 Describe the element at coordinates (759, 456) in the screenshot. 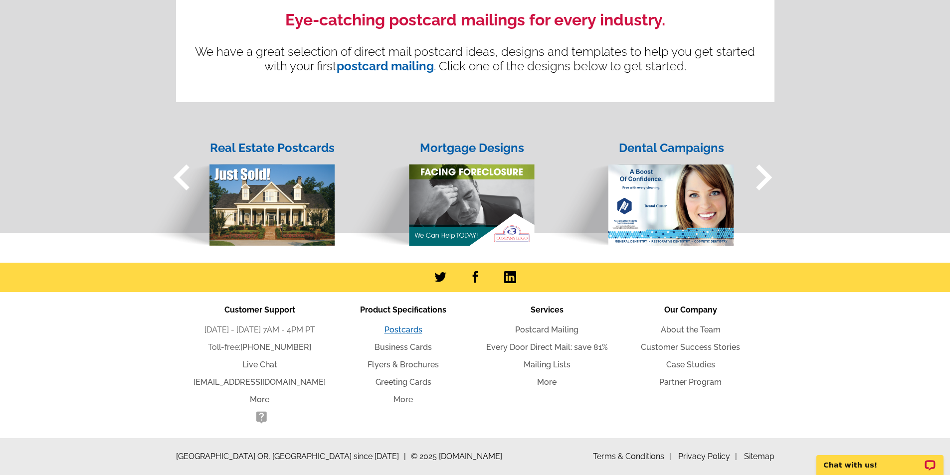

I see `a: Sitemap` at that location.